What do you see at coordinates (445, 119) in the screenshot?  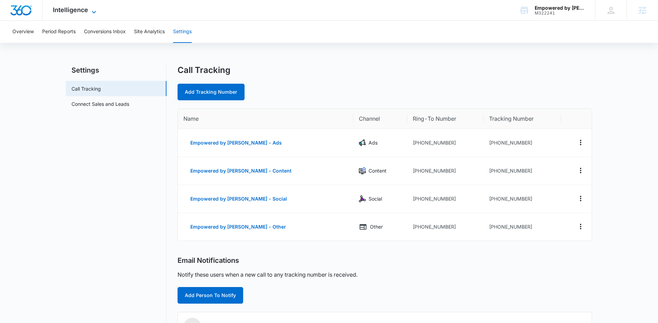 I see `th: Ring-To Number` at bounding box center [445, 119].